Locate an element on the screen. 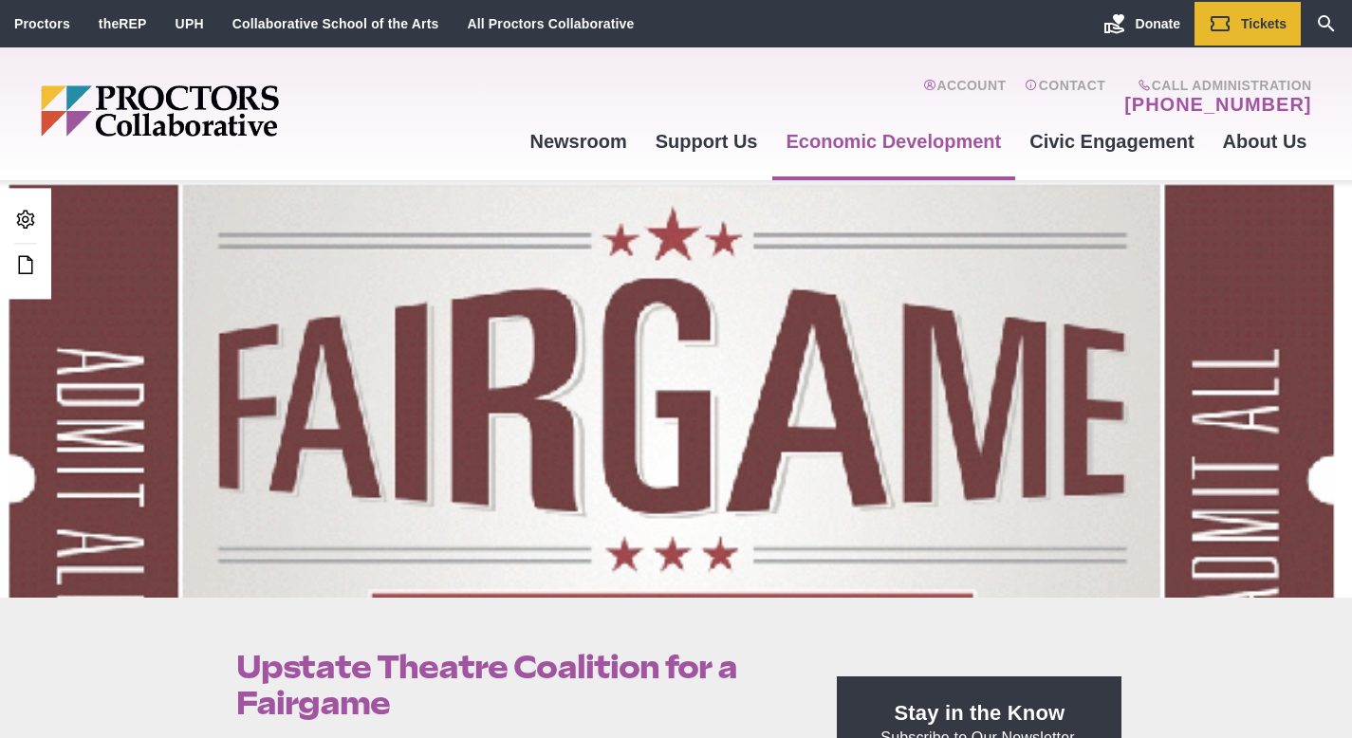 This screenshot has width=1352, height=738. a: Edit this Post/Page is located at coordinates (26, 266).